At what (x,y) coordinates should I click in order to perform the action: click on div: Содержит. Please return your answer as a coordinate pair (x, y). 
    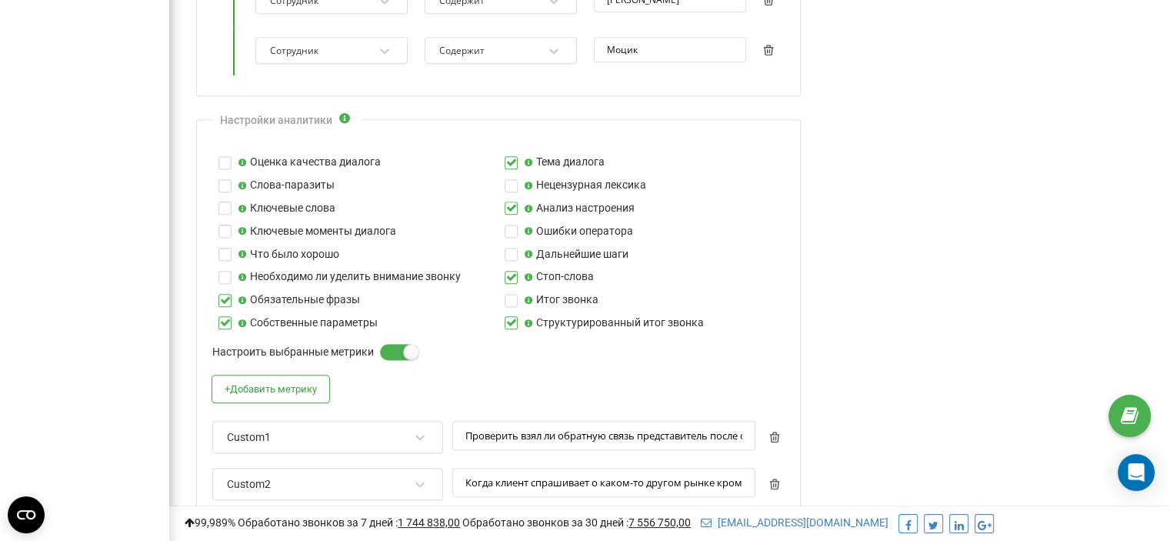
    Looking at the image, I should click on (461, 51).